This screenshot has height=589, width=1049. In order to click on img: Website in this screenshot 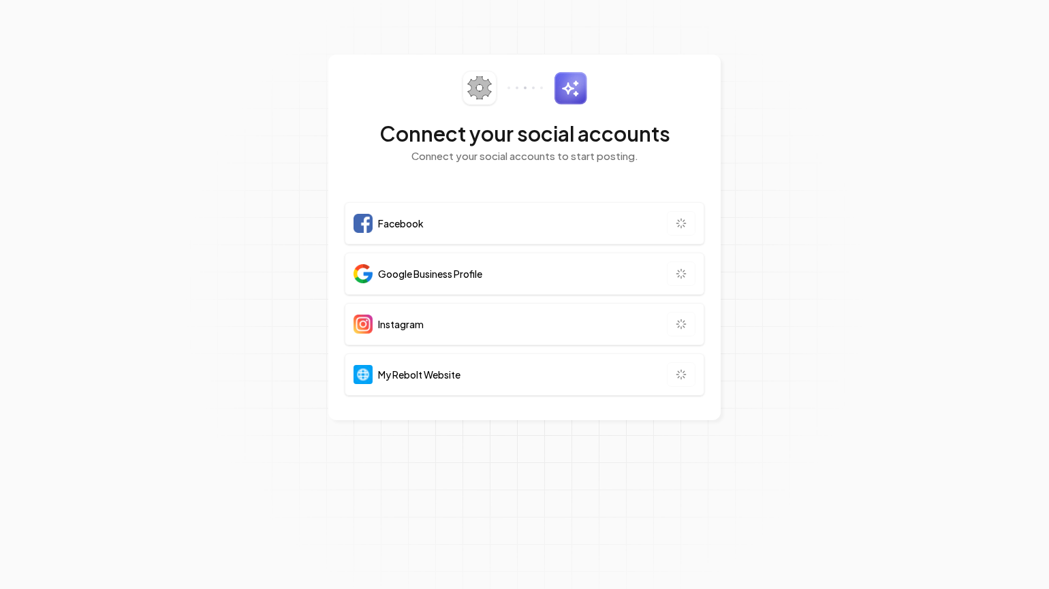, I will do `click(363, 375)`.